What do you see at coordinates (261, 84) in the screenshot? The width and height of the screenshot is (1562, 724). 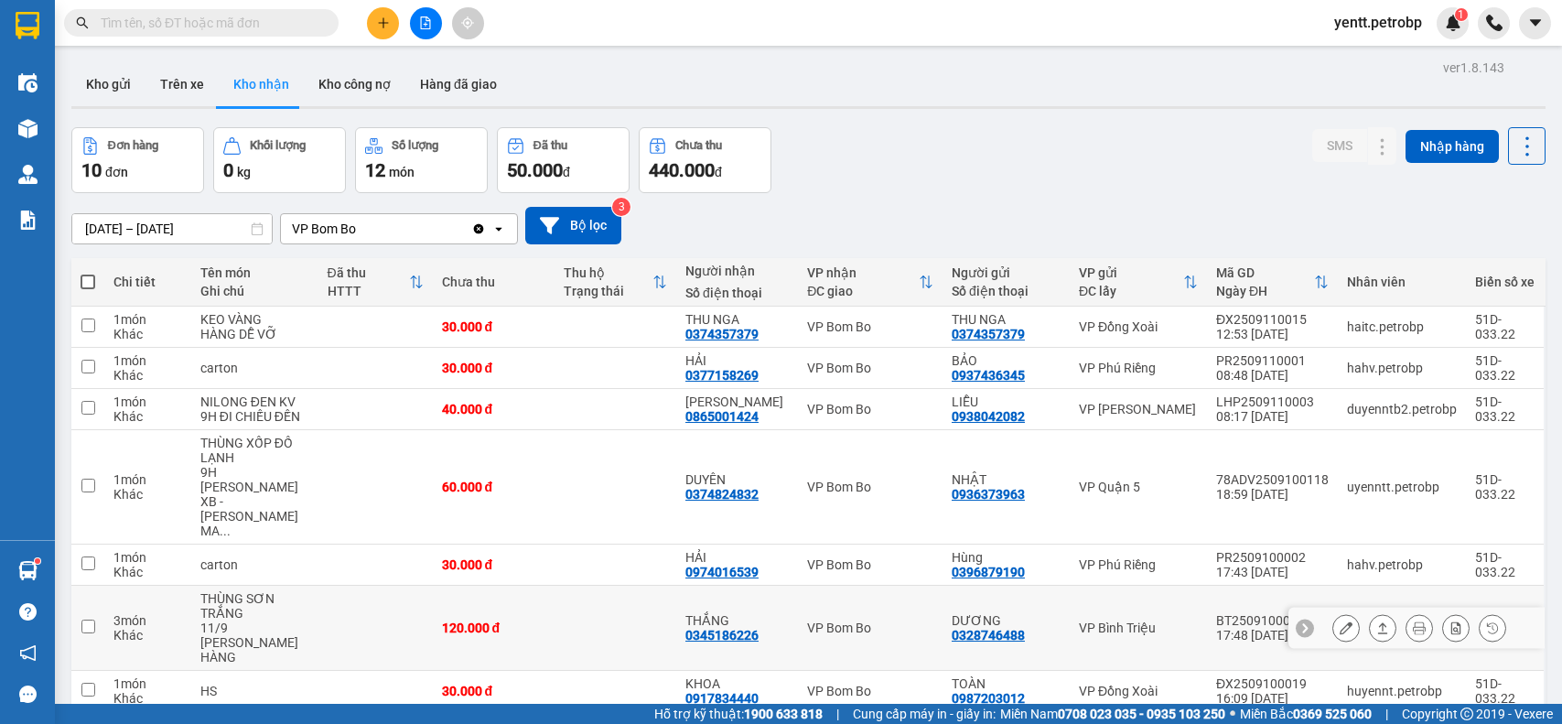 I see `button: Kho nhận` at bounding box center [261, 84].